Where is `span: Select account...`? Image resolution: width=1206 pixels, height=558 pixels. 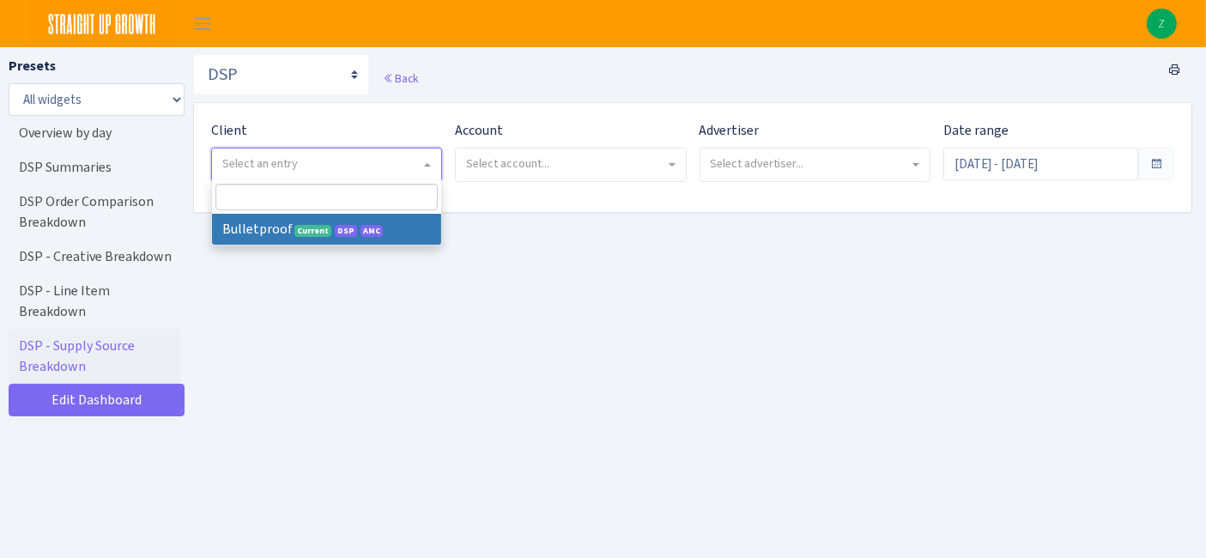 span: Select account... is located at coordinates (507, 163).